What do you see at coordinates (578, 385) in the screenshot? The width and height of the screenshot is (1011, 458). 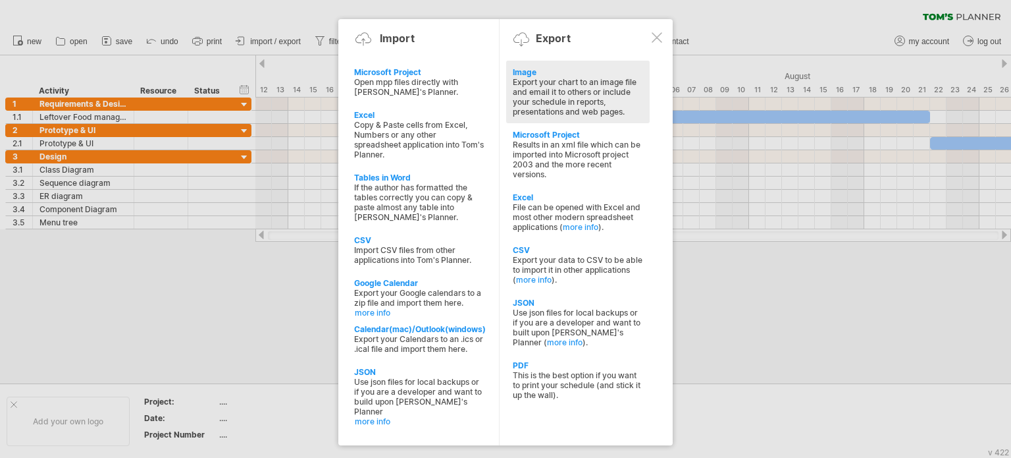 I see `div: This is the best option if you want to print your schedule (and stick it up the wall).` at bounding box center [578, 385].